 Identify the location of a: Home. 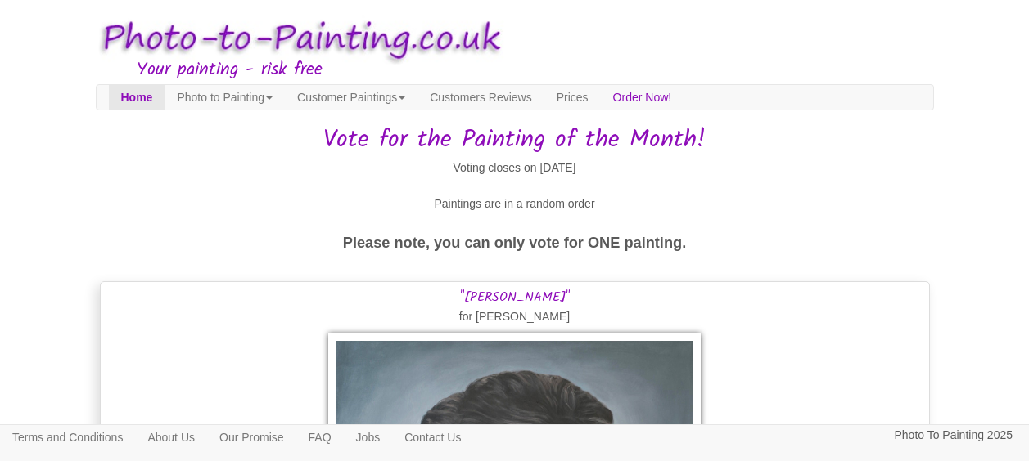
(137, 97).